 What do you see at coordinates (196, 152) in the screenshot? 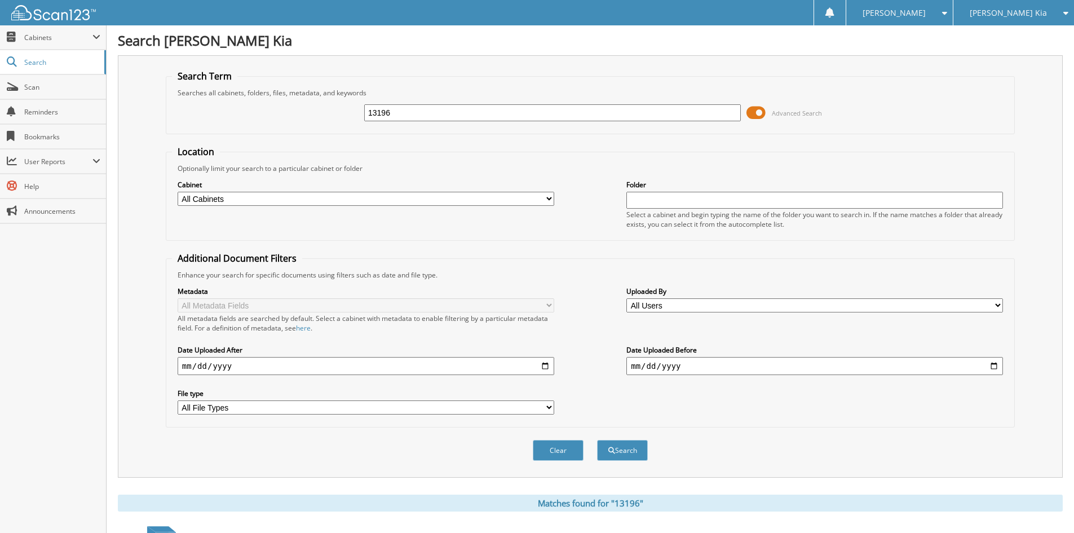
I see `legend: Location` at bounding box center [196, 152].